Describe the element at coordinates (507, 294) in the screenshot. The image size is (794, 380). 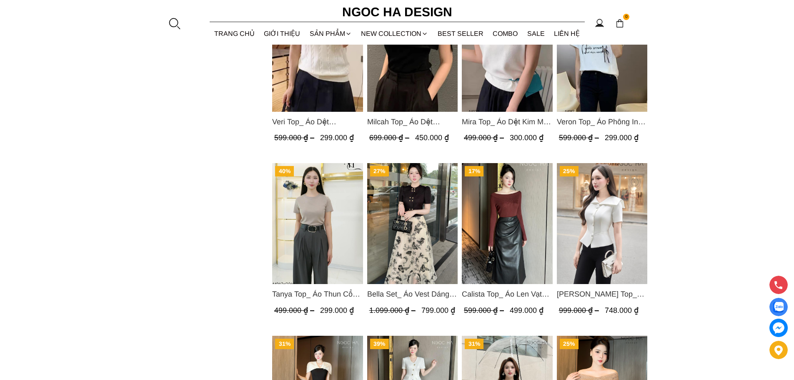
I see `span: Calista Top_ Áo Len Vạt Chéo Vai Tay Dài A954` at that location.